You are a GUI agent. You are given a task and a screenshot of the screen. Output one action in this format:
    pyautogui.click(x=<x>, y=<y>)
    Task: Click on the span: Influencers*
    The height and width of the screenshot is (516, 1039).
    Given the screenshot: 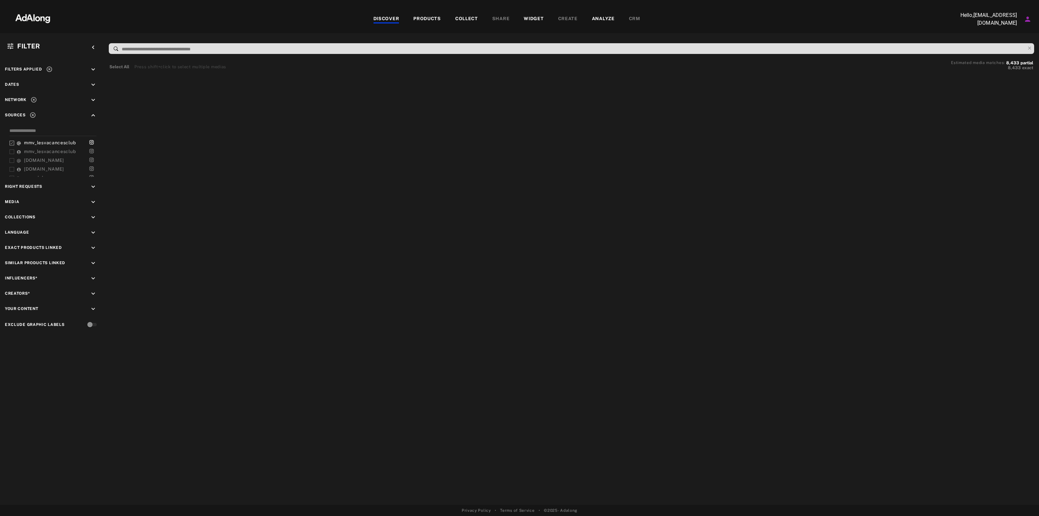 What is the action you would take?
    pyautogui.click(x=21, y=278)
    